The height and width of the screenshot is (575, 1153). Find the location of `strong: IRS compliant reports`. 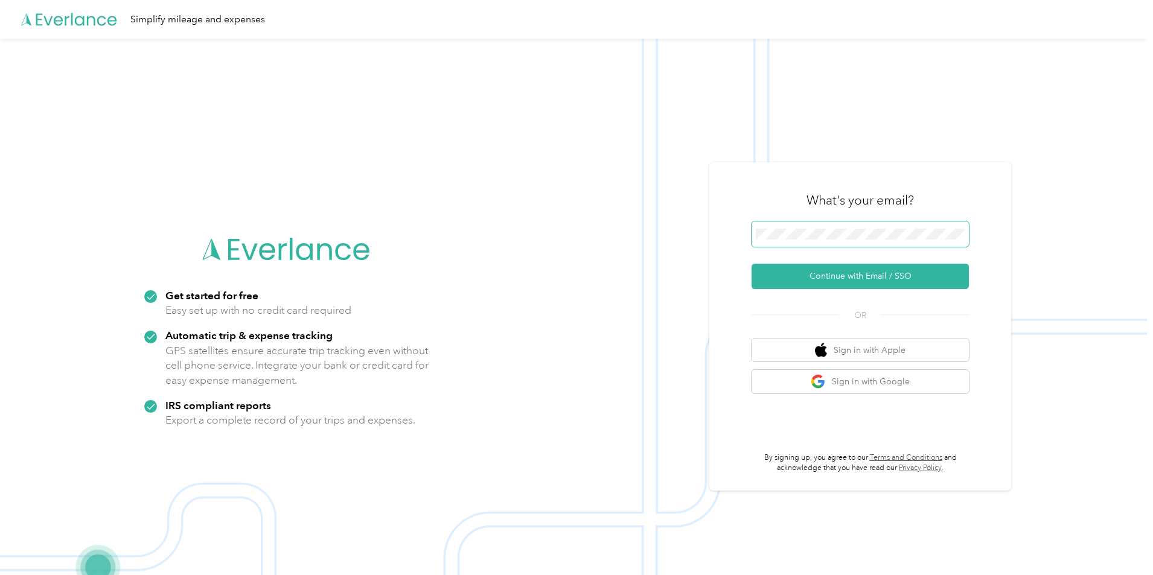

strong: IRS compliant reports is located at coordinates (218, 405).